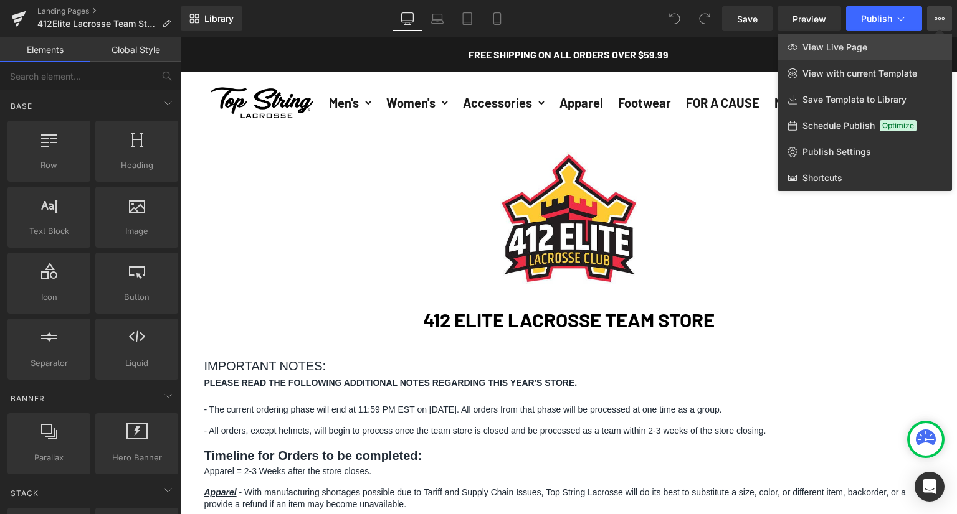  I want to click on span: IMPORTANT NOTES:, so click(85, 329).